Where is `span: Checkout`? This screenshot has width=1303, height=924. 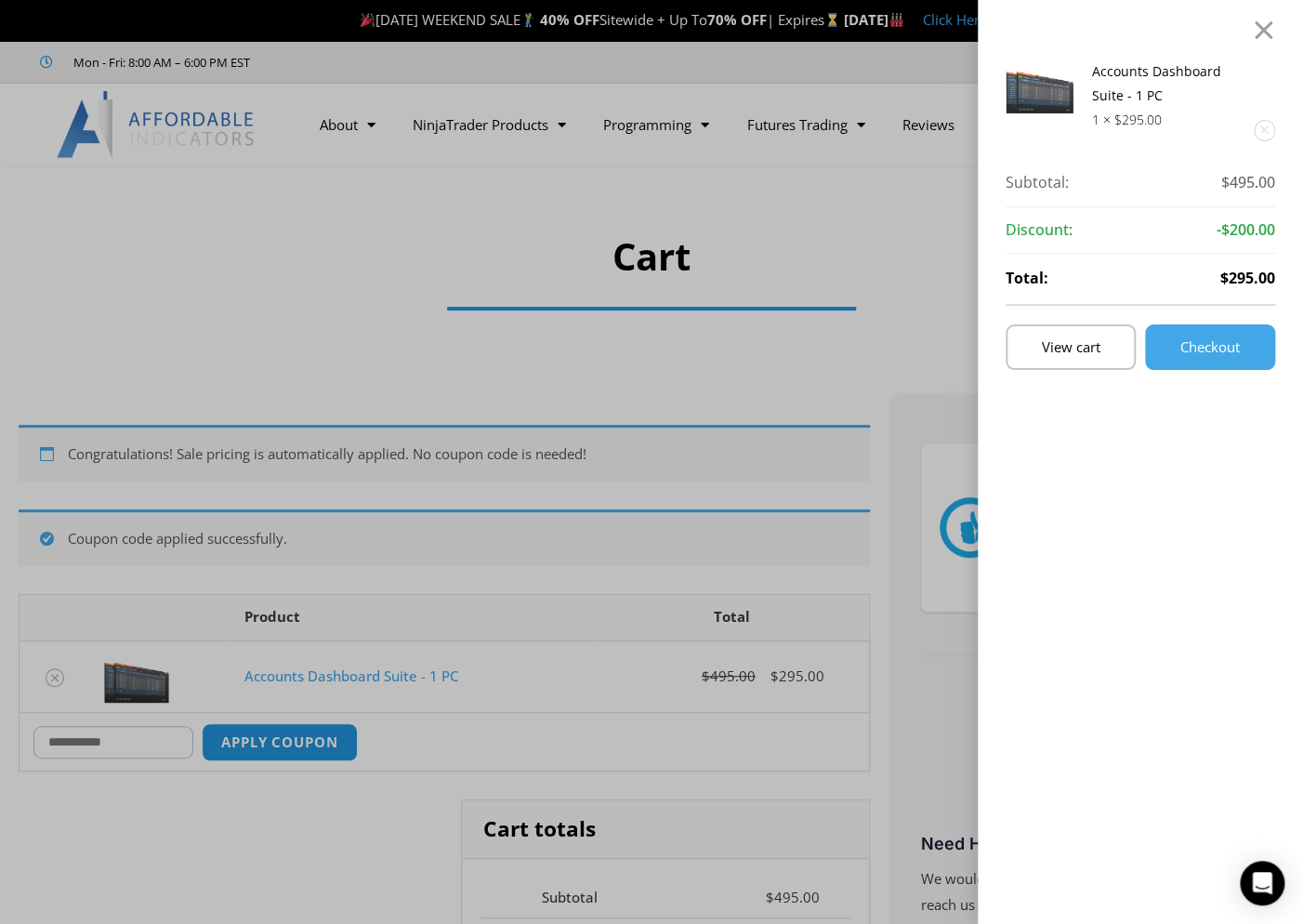 span: Checkout is located at coordinates (1210, 346).